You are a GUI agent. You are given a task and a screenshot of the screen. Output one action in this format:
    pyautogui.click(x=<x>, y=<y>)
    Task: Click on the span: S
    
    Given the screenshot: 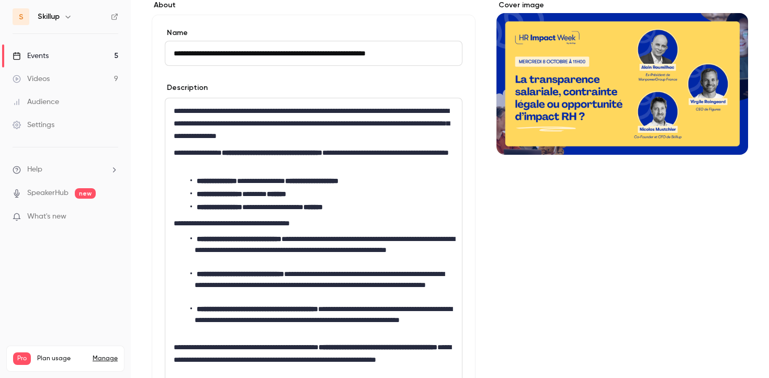 What is the action you would take?
    pyautogui.click(x=21, y=17)
    